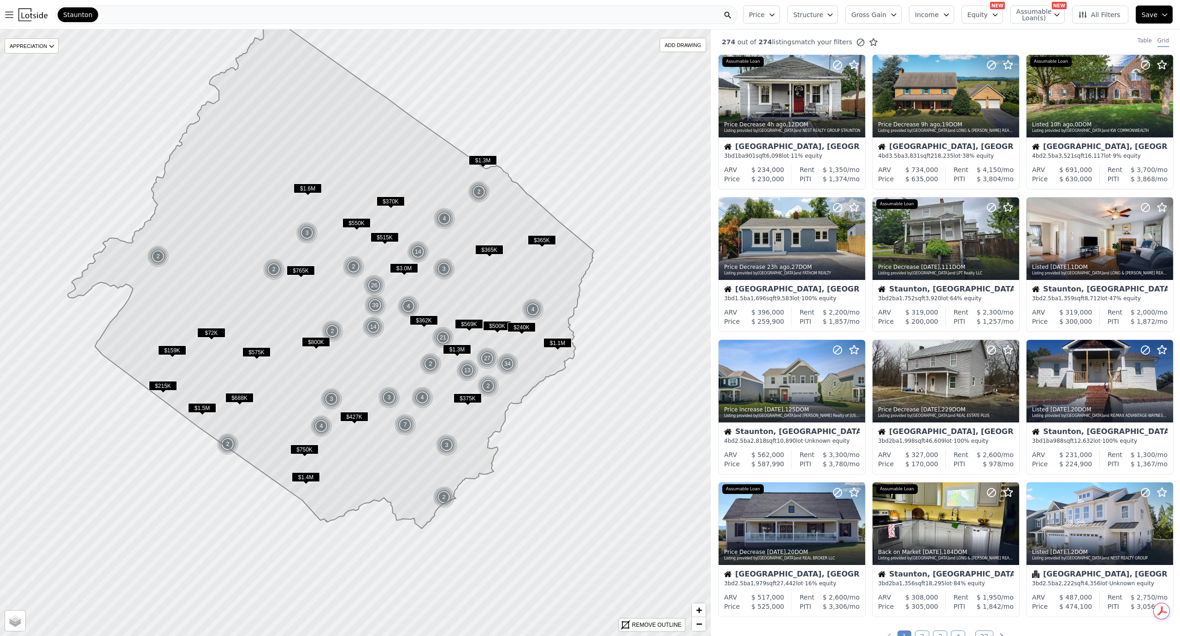 This screenshot has width=1180, height=636. I want to click on span: $1.5M, so click(202, 408).